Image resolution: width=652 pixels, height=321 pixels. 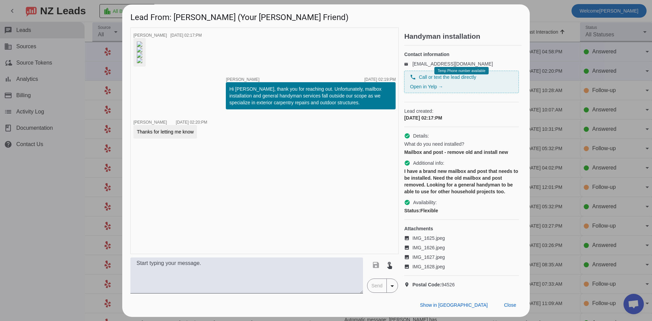 I want to click on strong: Postal Code:, so click(x=427, y=285).